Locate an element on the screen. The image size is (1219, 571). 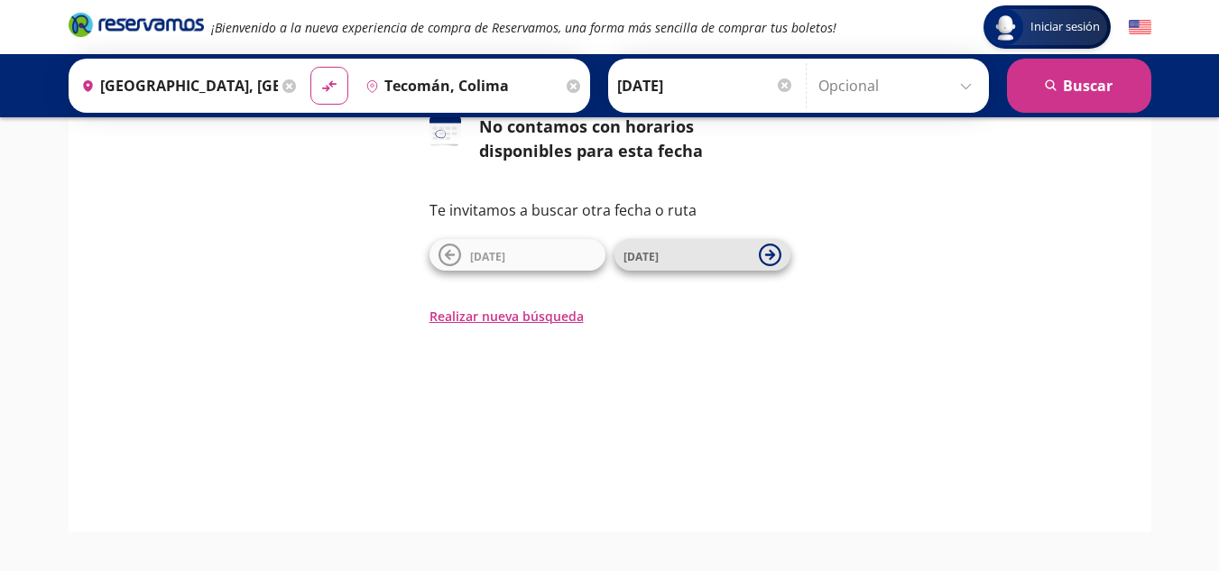
span: Iniciar sesión is located at coordinates (1065, 27).